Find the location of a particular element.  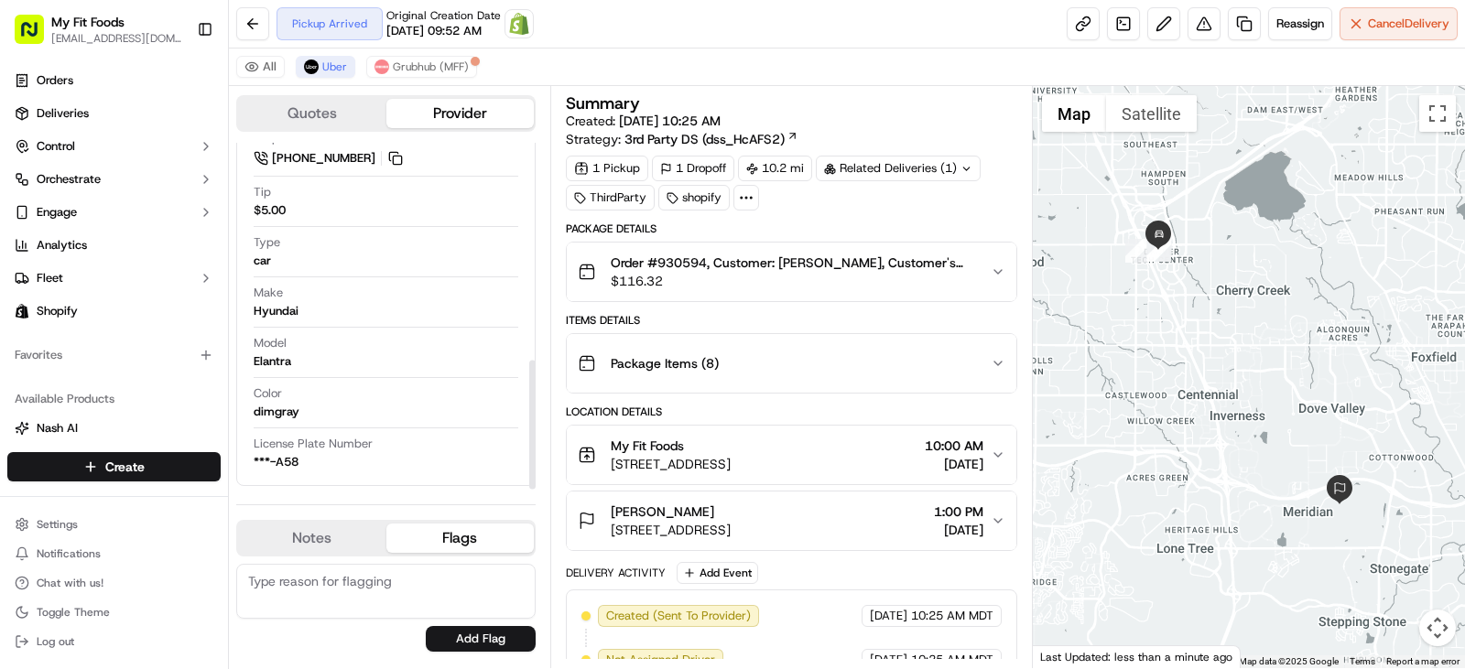

button: Chat with us! is located at coordinates (114, 583).